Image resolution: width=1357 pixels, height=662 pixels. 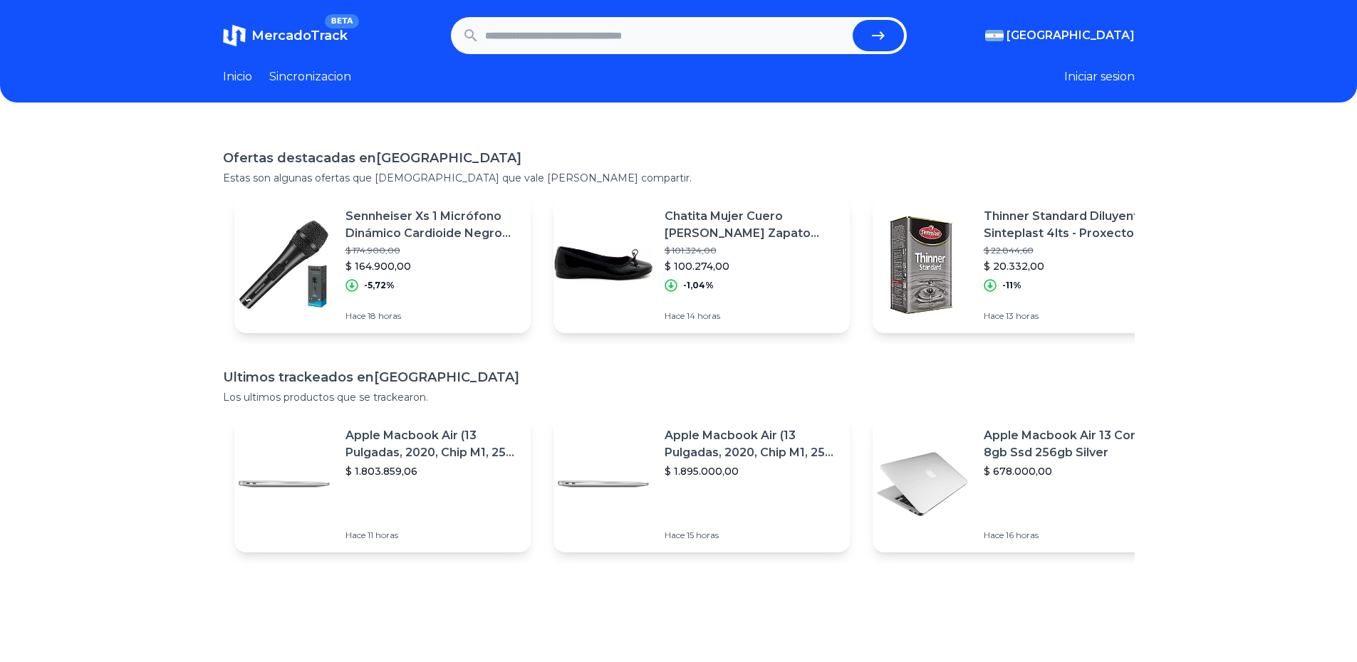 What do you see at coordinates (1071, 536) in the screenshot?
I see `p: Hace 16 horas` at bounding box center [1071, 536].